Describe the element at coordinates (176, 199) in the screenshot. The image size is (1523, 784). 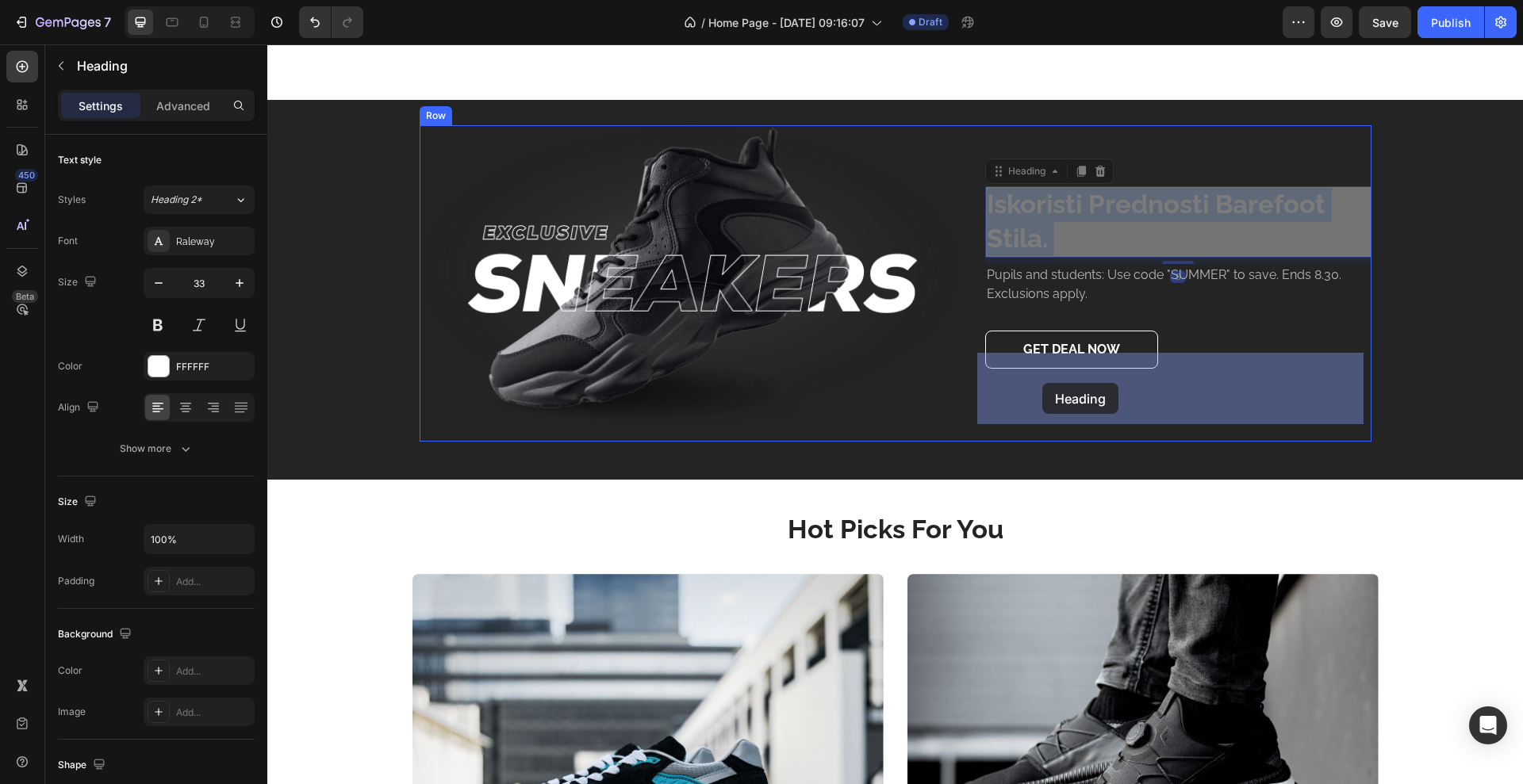
I see `span: Heading 2*` at that location.